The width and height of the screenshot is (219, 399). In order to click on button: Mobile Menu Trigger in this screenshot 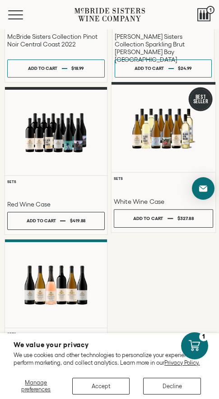, I will do `click(24, 15)`.